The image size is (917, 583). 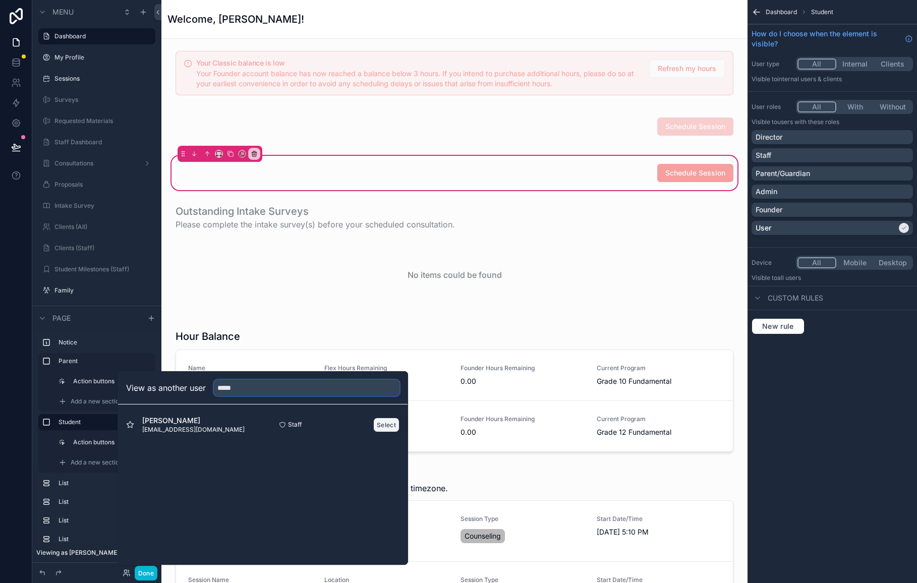 I want to click on a: Clients (All), so click(x=104, y=227).